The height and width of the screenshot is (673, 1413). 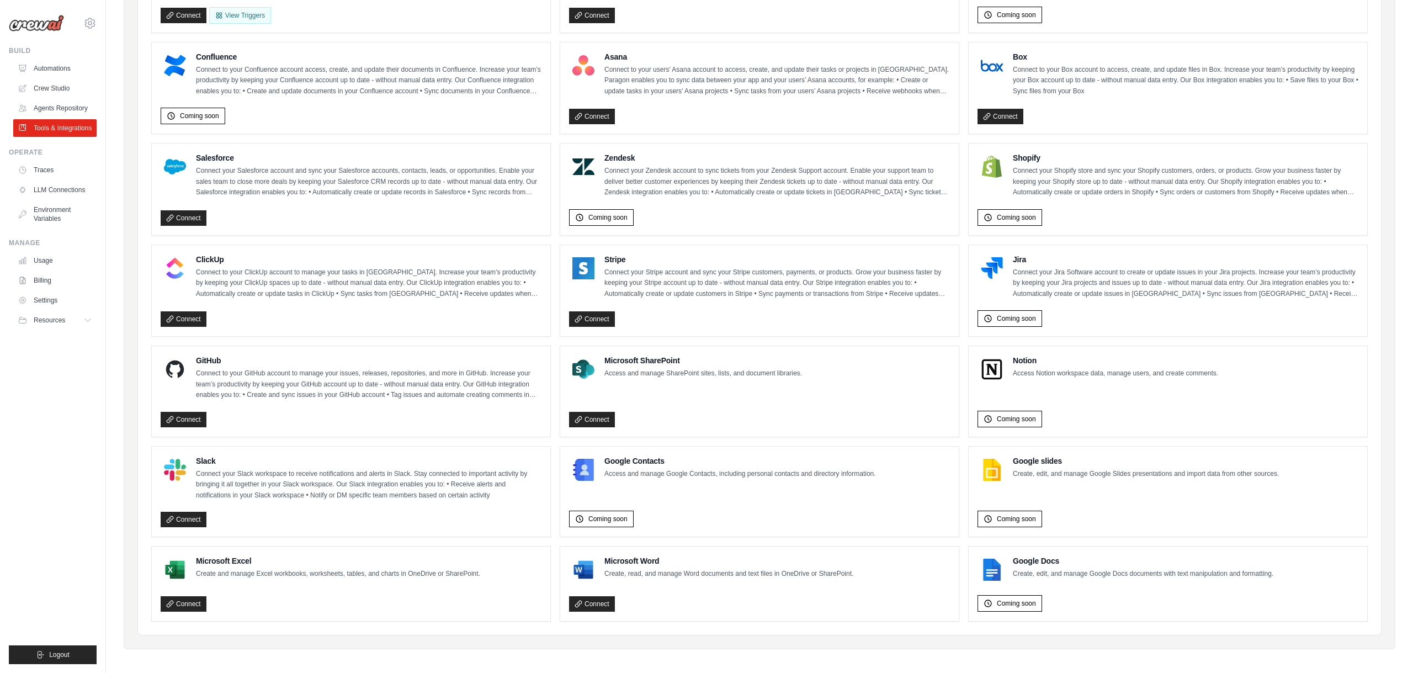 What do you see at coordinates (369, 360) in the screenshot?
I see `h4: GitHub` at bounding box center [369, 360].